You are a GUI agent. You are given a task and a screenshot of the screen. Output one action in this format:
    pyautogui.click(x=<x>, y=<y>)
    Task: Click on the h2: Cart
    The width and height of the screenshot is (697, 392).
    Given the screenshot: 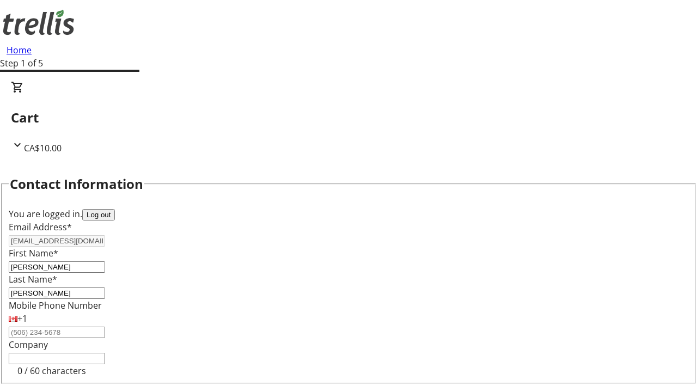 What is the action you would take?
    pyautogui.click(x=349, y=118)
    